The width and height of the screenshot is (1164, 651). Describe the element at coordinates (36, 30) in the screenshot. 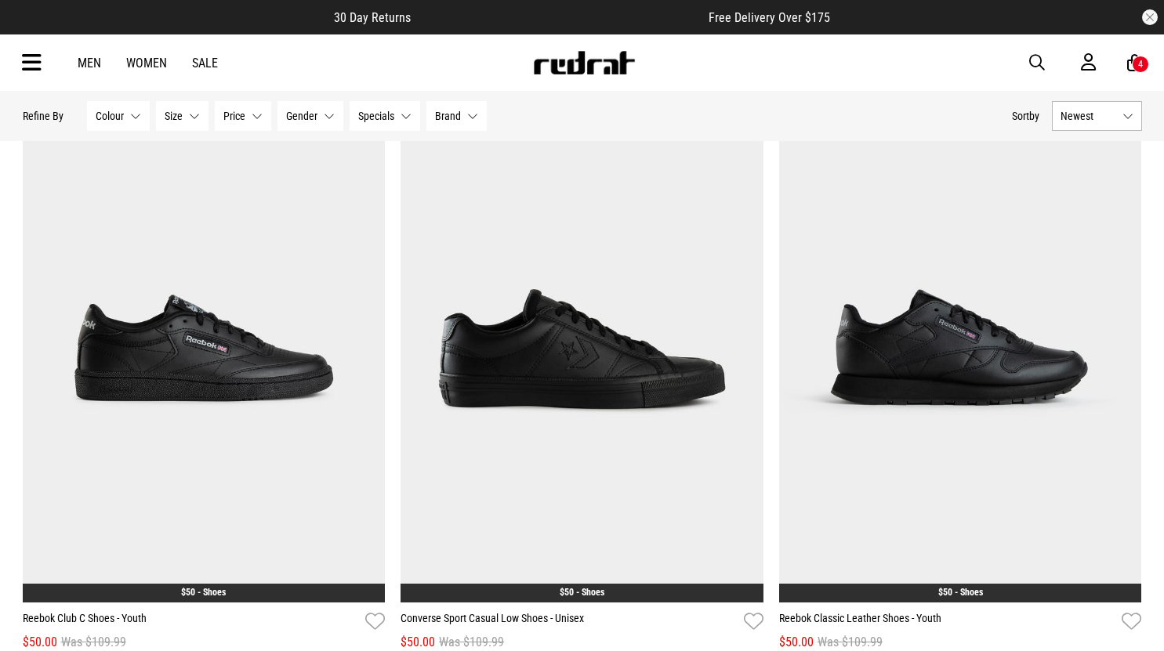

I see `button: Open LiveChat chat widget` at that location.